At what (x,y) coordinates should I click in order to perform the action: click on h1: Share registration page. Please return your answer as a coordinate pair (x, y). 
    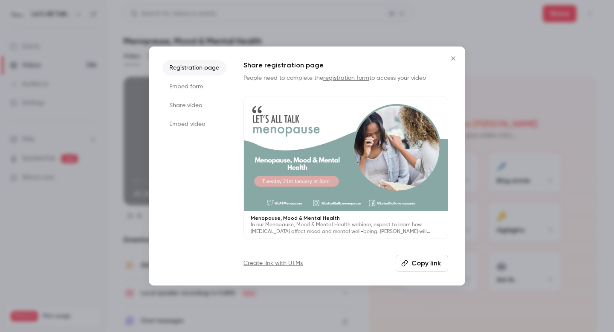
    Looking at the image, I should click on (346, 65).